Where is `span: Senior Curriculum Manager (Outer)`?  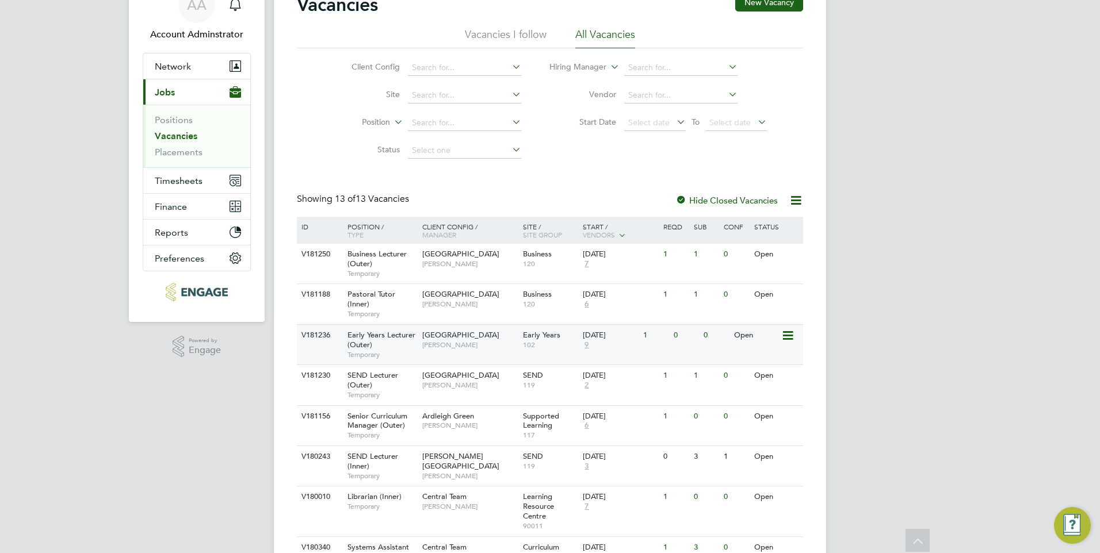
span: Senior Curriculum Manager (Outer) is located at coordinates (377, 421).